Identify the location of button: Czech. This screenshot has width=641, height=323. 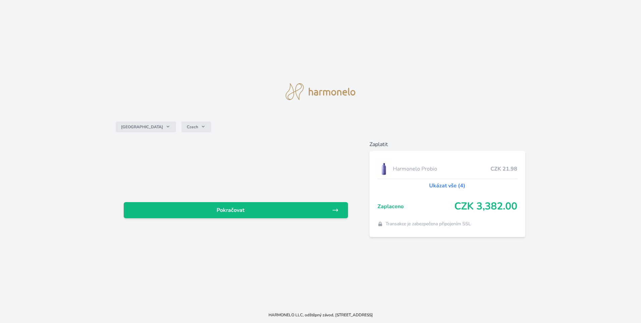
(196, 127).